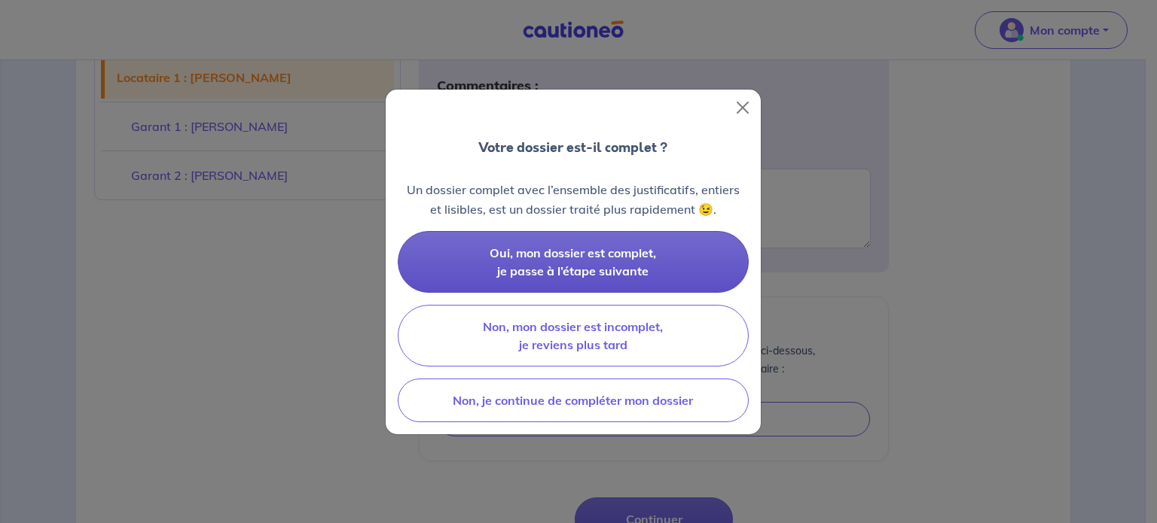  What do you see at coordinates (572, 401) in the screenshot?
I see `span: Non, je continue de compléter mon dossier` at bounding box center [572, 401].